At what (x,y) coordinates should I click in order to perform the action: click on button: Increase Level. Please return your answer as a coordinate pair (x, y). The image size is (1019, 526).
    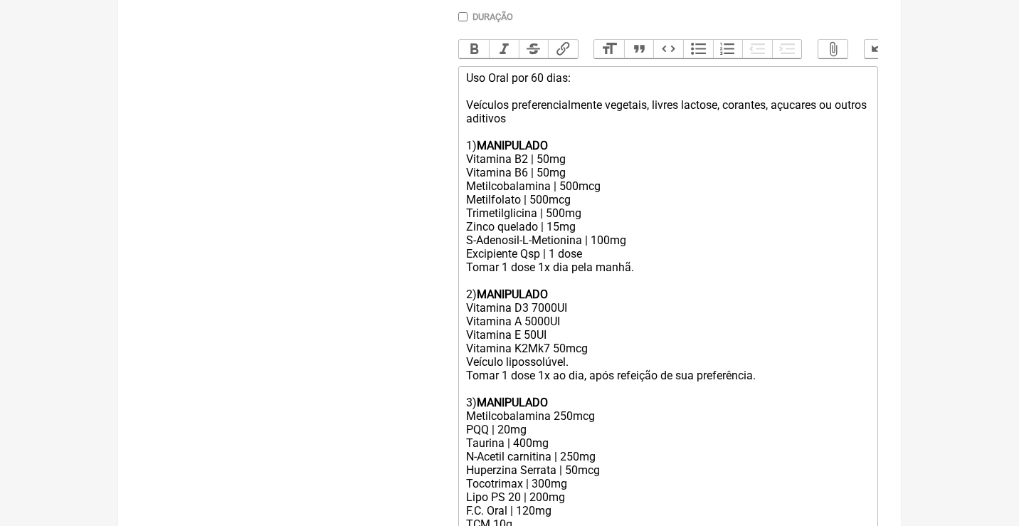
    Looking at the image, I should click on (787, 49).